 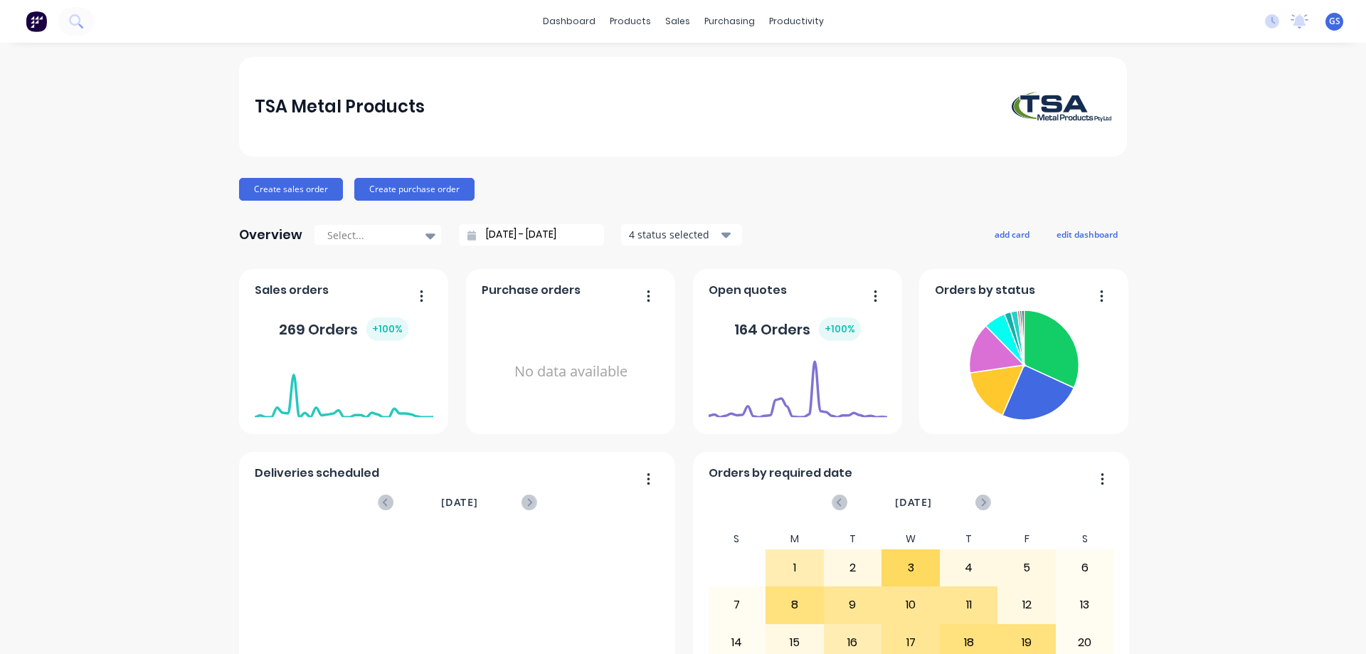 I want to click on a: dashboard, so click(x=569, y=21).